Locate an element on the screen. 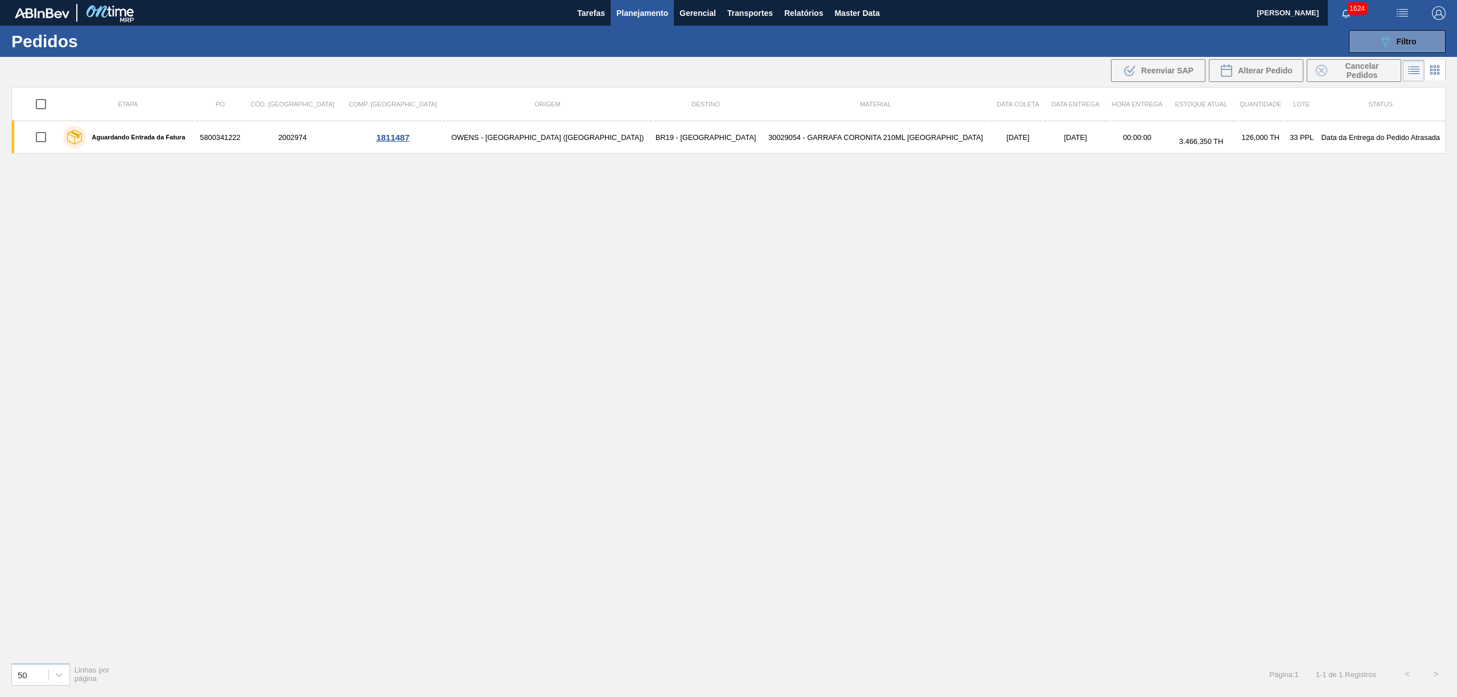 The height and width of the screenshot is (697, 1457). span: Origem is located at coordinates (547, 104).